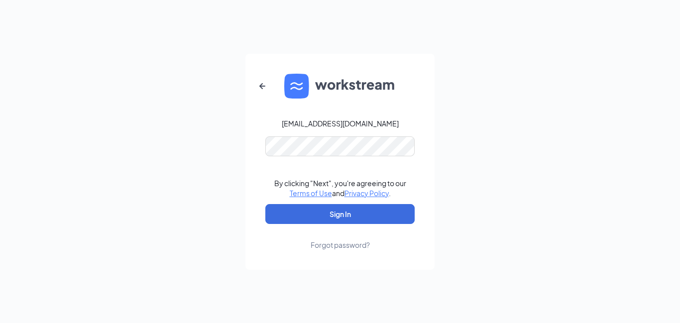 The width and height of the screenshot is (680, 323). I want to click on img: WS logo and Workstream text, so click(340, 86).